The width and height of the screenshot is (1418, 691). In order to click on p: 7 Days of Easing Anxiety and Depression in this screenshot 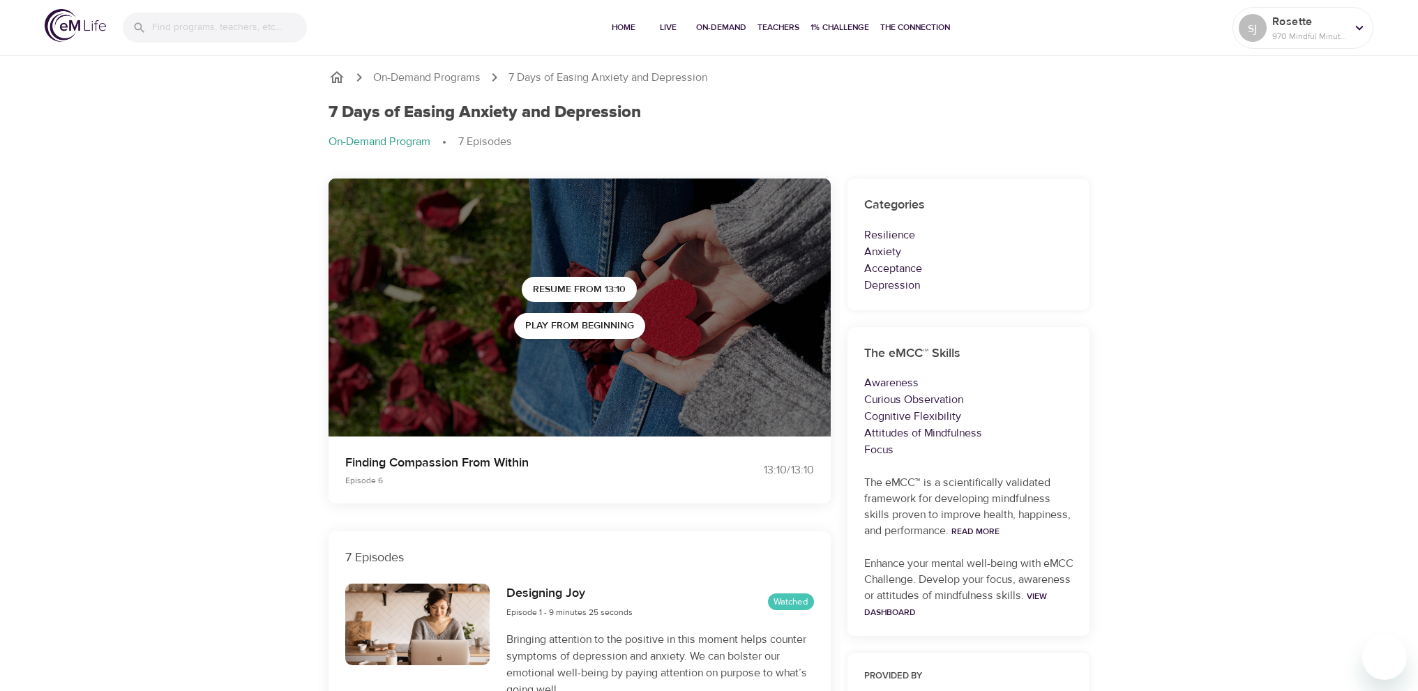, I will do `click(608, 77)`.